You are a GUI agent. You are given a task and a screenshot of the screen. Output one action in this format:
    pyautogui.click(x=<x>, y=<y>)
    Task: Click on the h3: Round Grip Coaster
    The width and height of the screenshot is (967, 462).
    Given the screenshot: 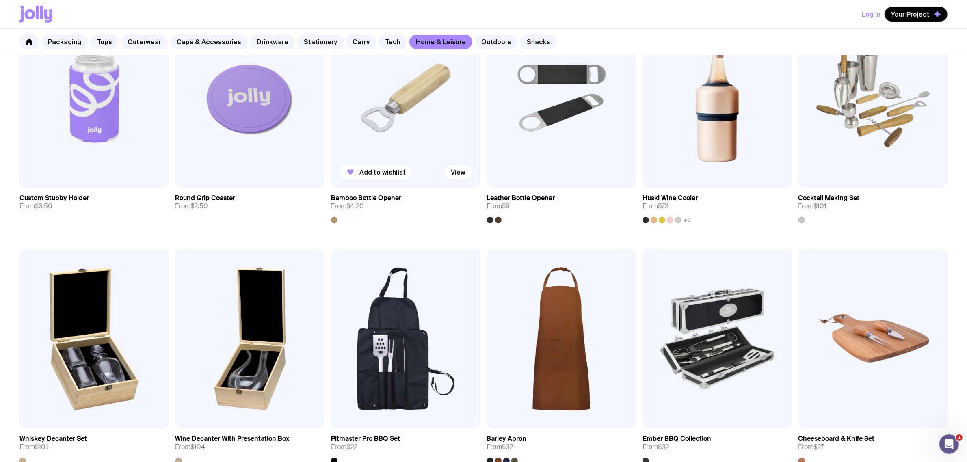 What is the action you would take?
    pyautogui.click(x=205, y=198)
    